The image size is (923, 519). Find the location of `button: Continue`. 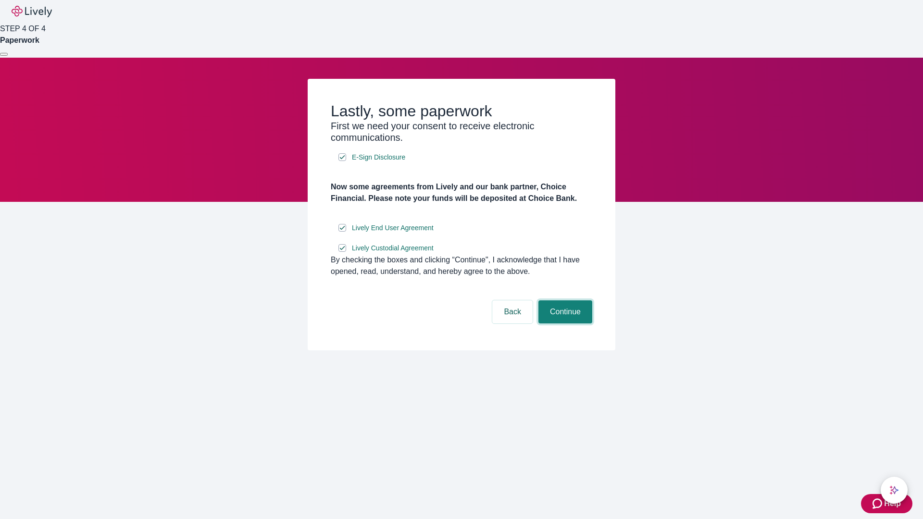

button: Continue is located at coordinates (565, 312).